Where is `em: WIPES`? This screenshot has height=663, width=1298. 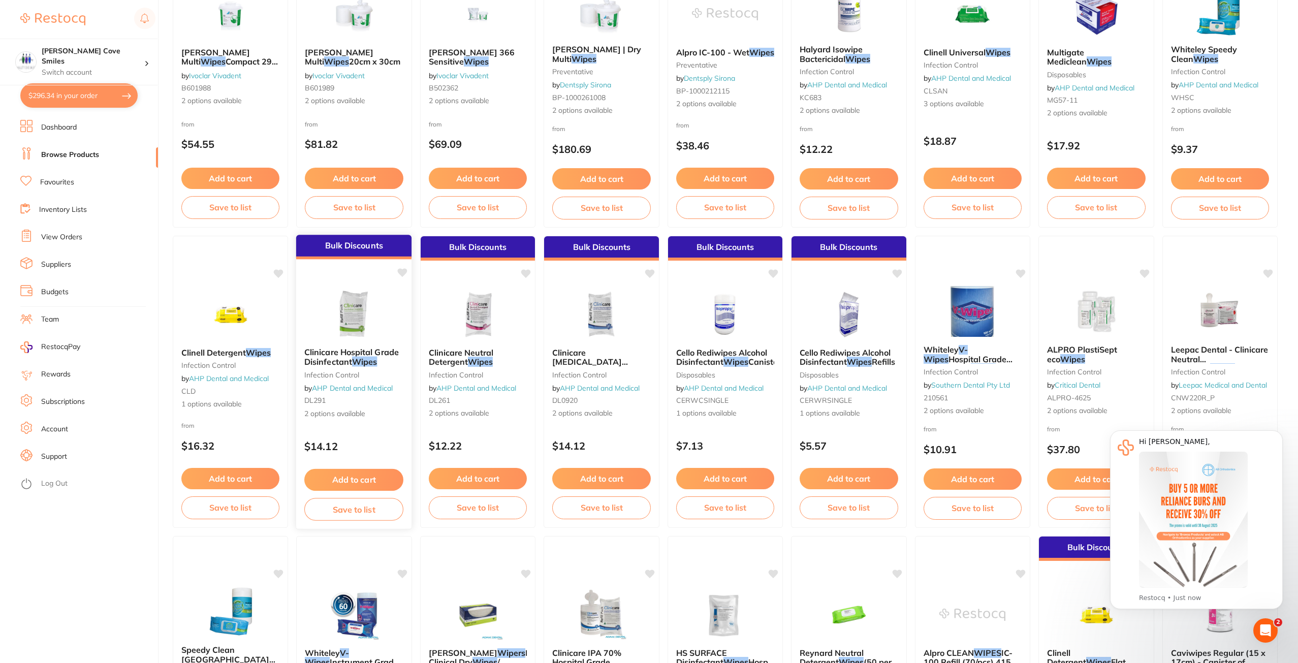 em: WIPES is located at coordinates (988, 653).